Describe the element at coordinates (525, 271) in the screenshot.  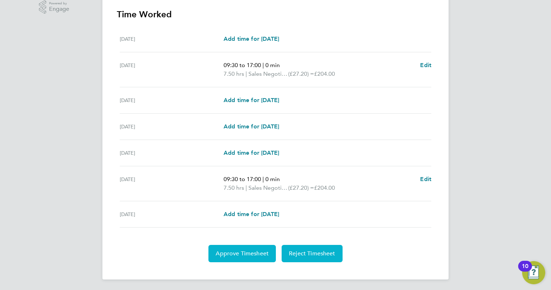
I see `div: 10` at that location.